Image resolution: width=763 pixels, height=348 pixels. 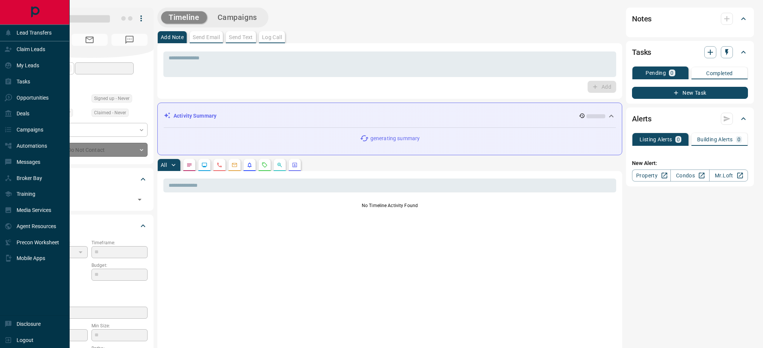 I want to click on svg: Emails, so click(x=234, y=165).